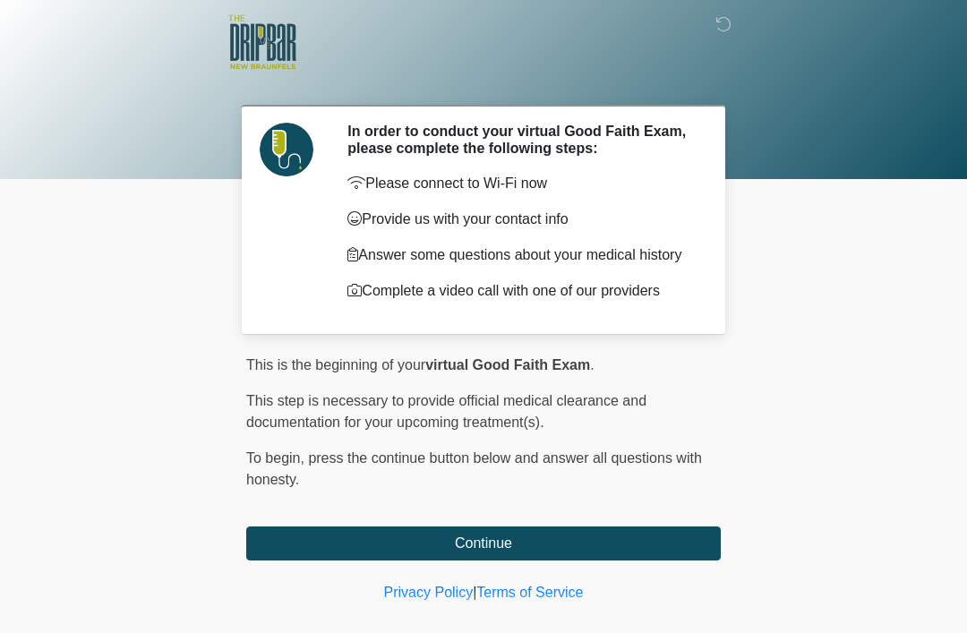  What do you see at coordinates (446, 411) in the screenshot?
I see `span: This step is necessary to provide official medical clearance and documentation for your upcoming ...` at bounding box center [446, 411].